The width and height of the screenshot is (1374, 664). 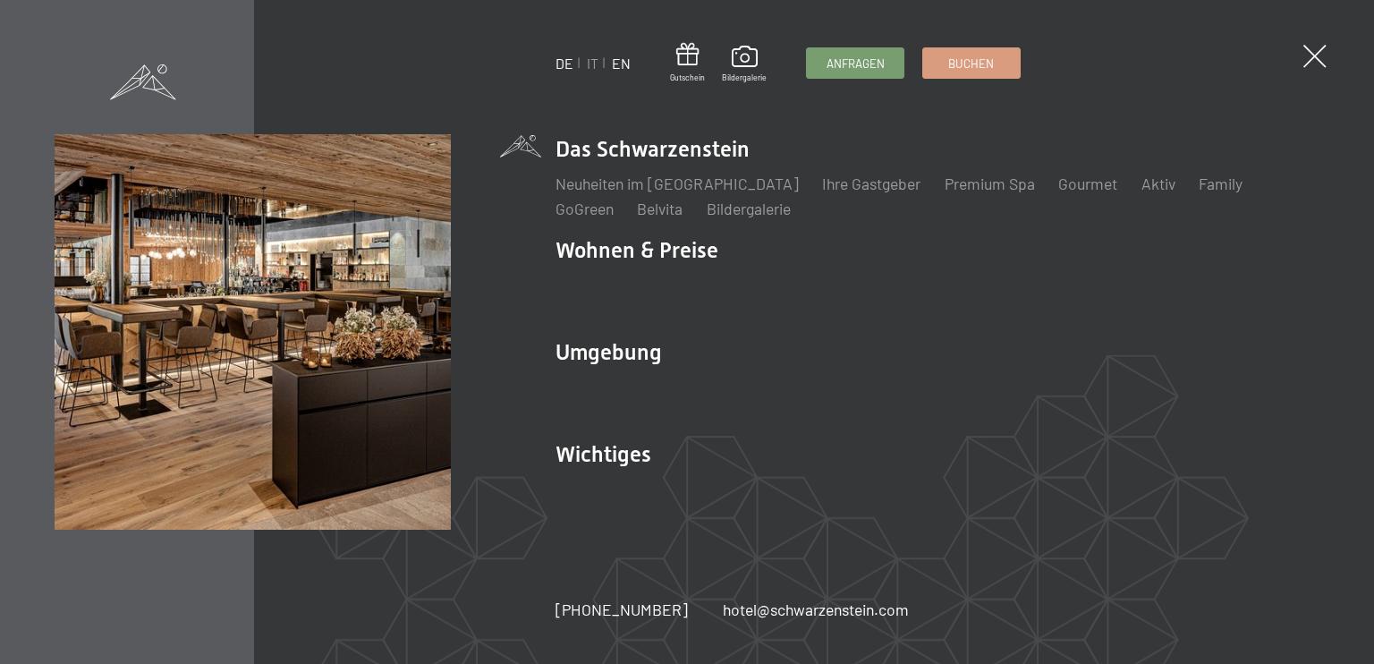 What do you see at coordinates (871, 183) in the screenshot?
I see `a: Ihre Gastgeber` at bounding box center [871, 183].